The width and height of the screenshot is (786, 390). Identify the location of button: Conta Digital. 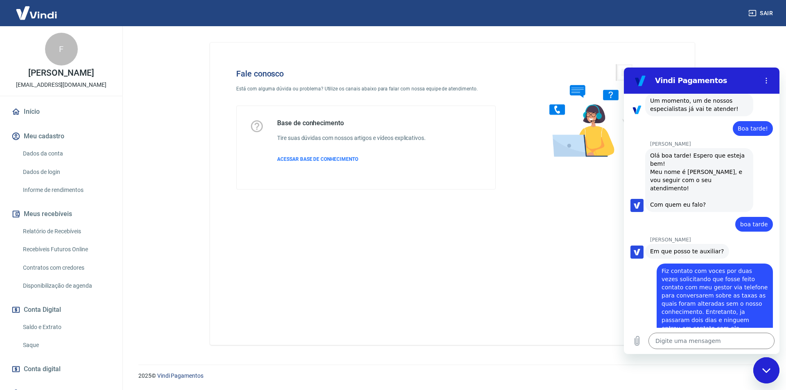
(61, 310).